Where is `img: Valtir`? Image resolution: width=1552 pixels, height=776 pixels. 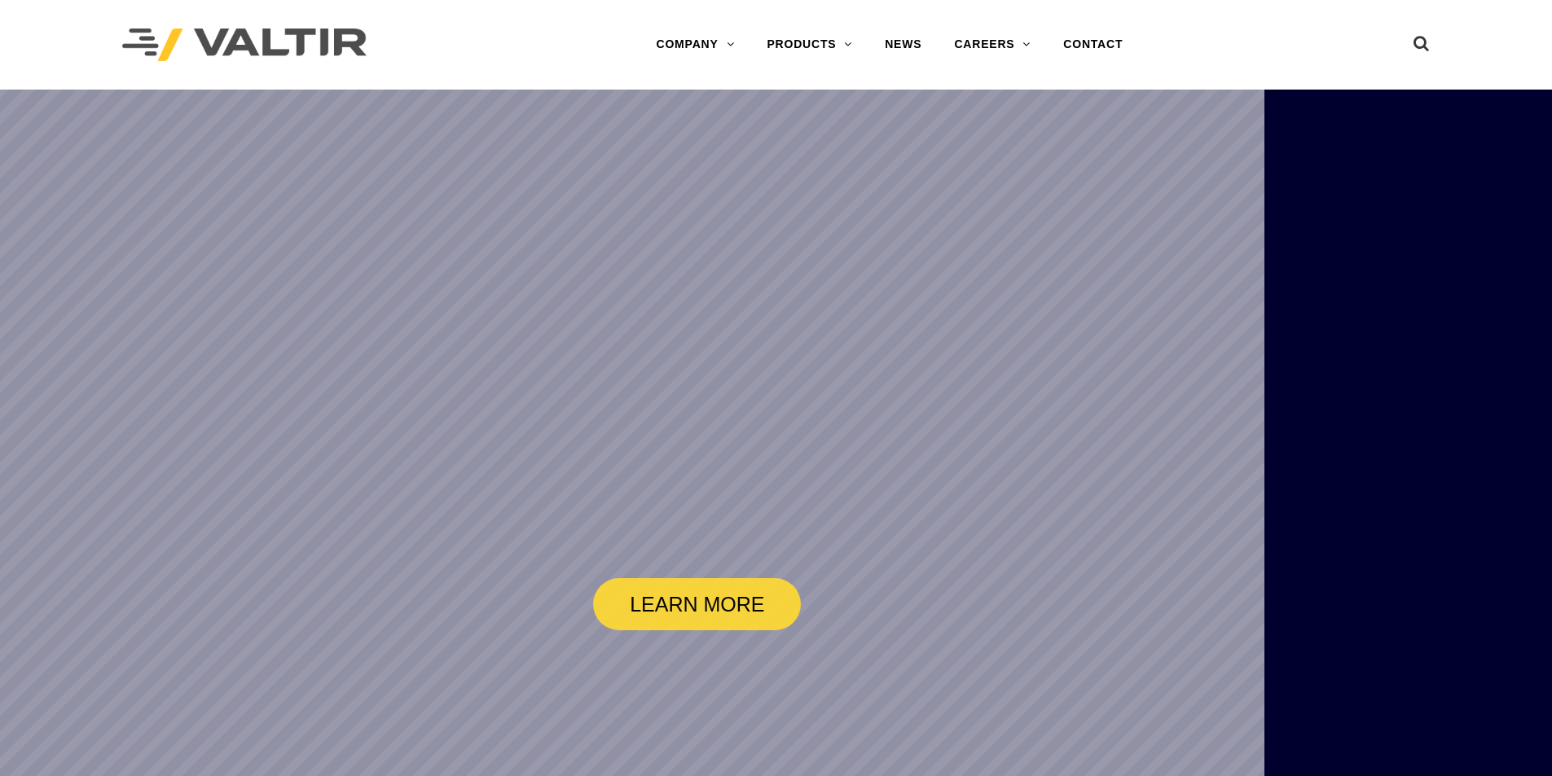
img: Valtir is located at coordinates (244, 45).